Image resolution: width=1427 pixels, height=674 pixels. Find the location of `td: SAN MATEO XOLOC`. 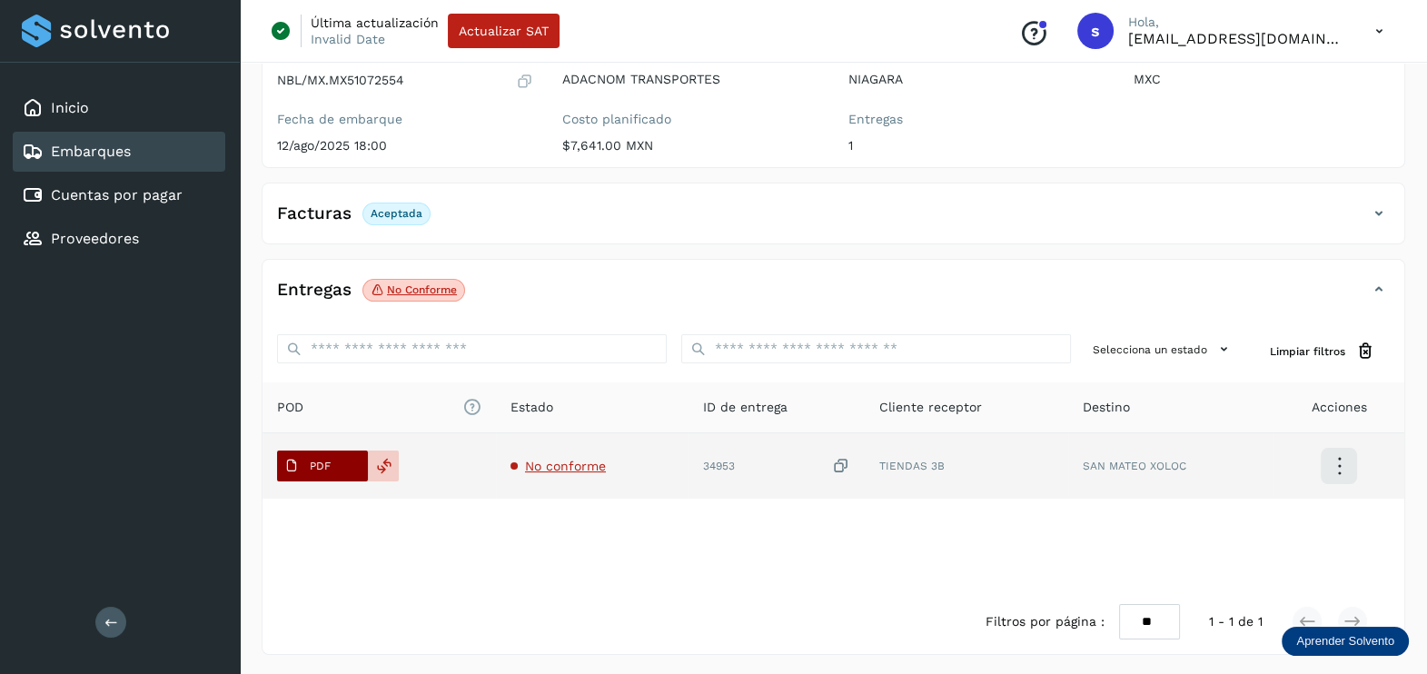

td: SAN MATEO XOLOC is located at coordinates (1171, 466).